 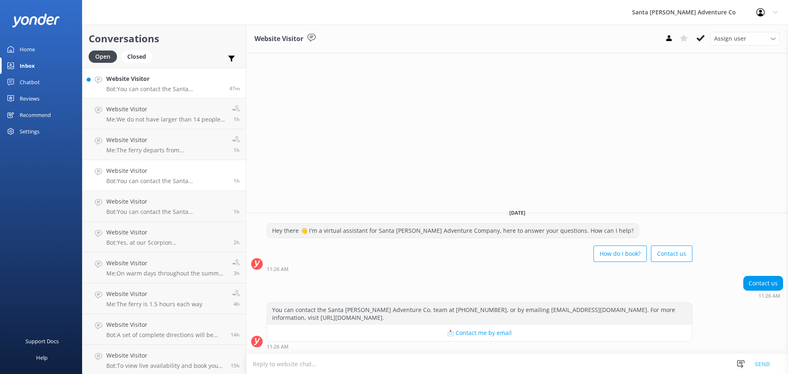 I want to click on div: Help, so click(x=42, y=358).